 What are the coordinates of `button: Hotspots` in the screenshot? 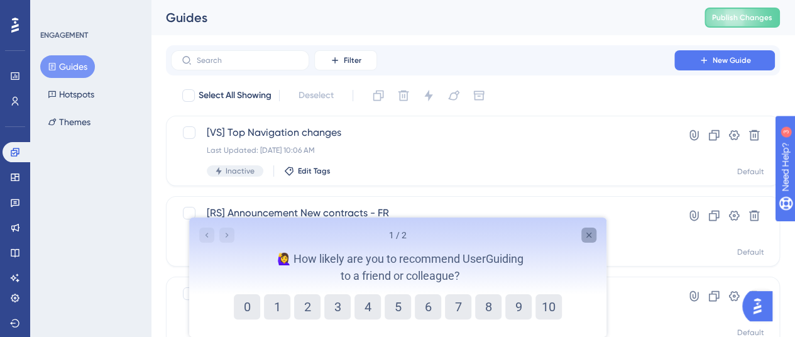 It's located at (71, 94).